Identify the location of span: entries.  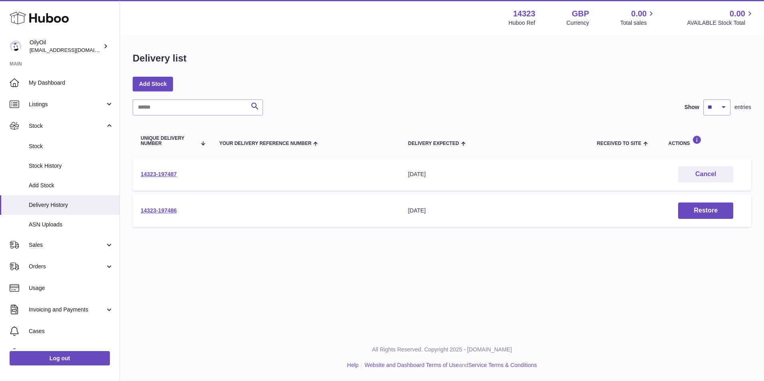
(743, 107).